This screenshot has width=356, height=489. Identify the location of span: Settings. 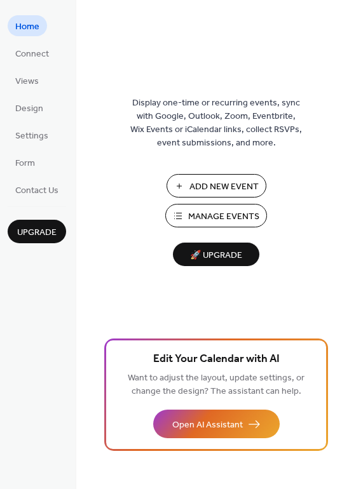
(32, 136).